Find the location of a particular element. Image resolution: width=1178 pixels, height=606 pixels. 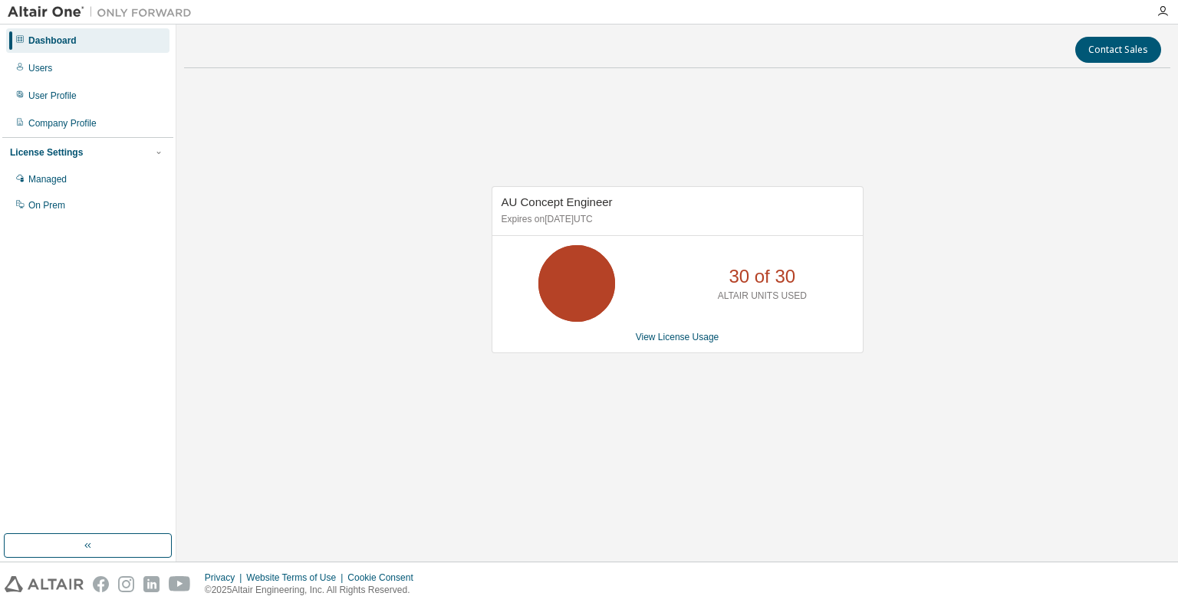

div: Cookie Consent is located at coordinates (384, 578).